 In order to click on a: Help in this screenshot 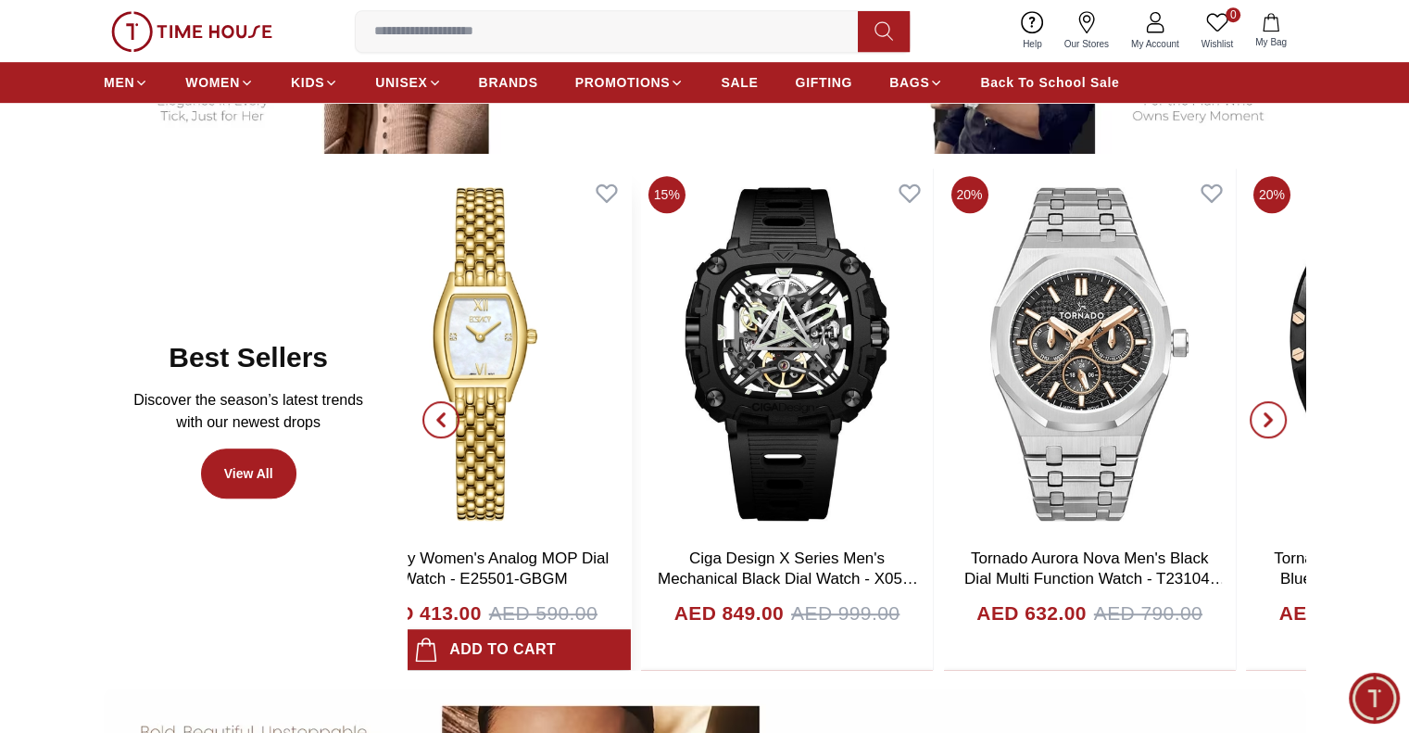, I will do `click(1032, 31)`.